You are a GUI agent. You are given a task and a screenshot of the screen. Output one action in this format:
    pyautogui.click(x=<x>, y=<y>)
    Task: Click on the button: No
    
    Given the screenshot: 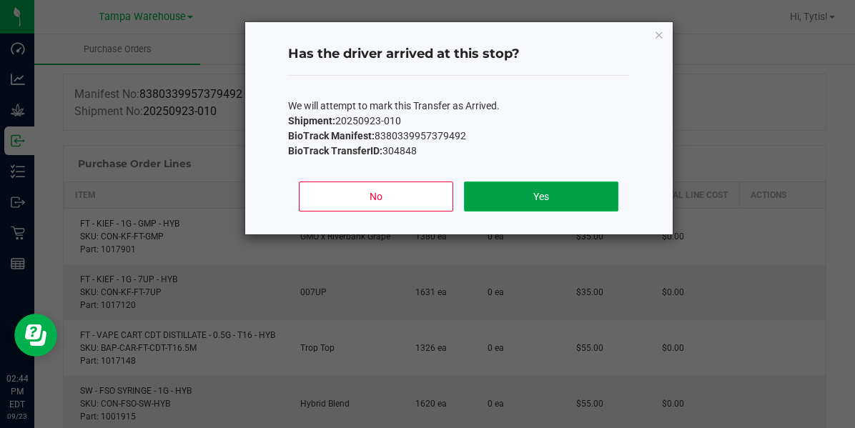 What is the action you would take?
    pyautogui.click(x=375, y=197)
    